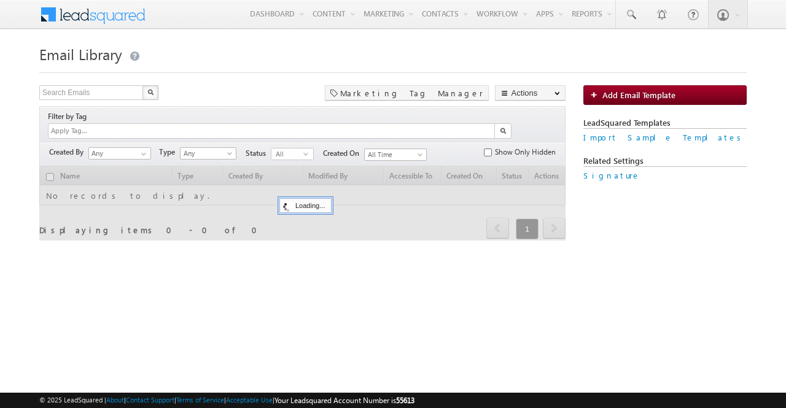 This screenshot has height=408, width=786. Describe the element at coordinates (345, 400) in the screenshot. I see `span: Your Leadsquared Account Number is` at that location.